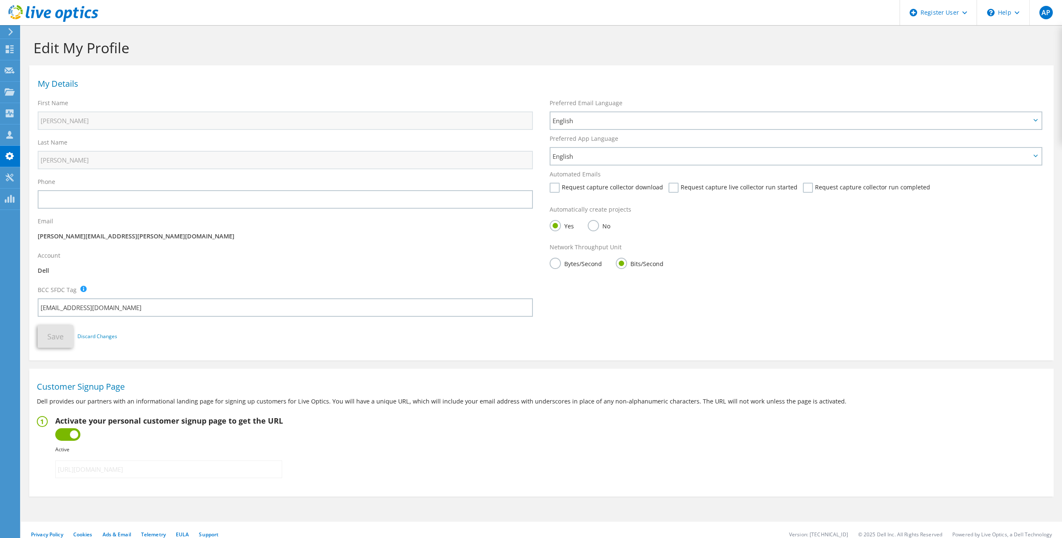 This screenshot has width=1062, height=538. Describe the element at coordinates (55, 336) in the screenshot. I see `button: Save` at that location.